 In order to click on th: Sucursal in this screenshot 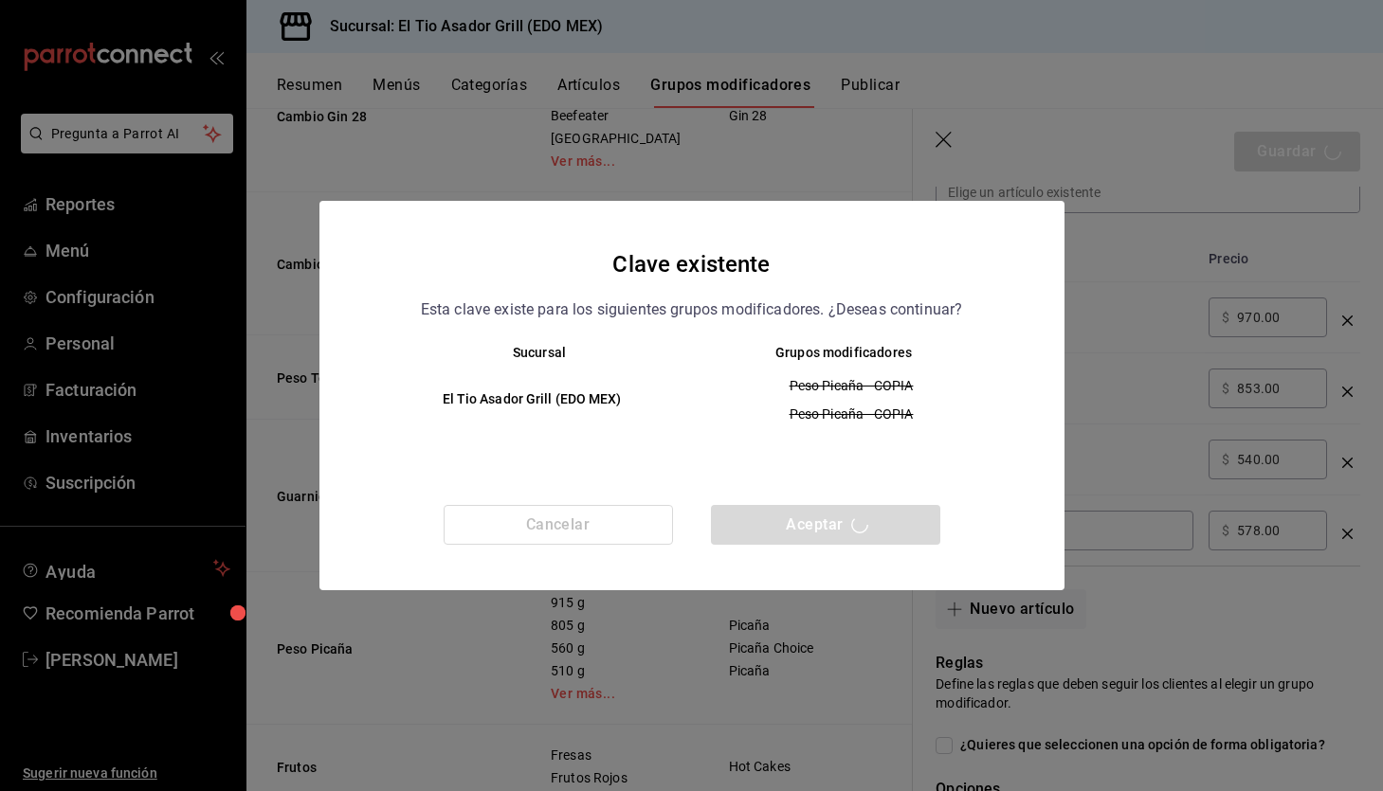, I will do `click(524, 353)`.